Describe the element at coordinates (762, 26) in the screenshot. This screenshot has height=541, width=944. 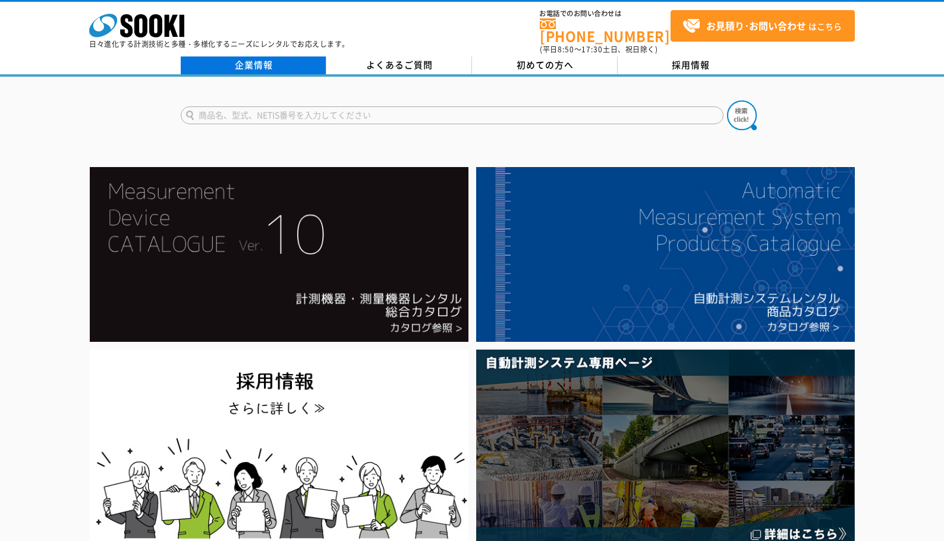
I see `span: はこちら` at that location.